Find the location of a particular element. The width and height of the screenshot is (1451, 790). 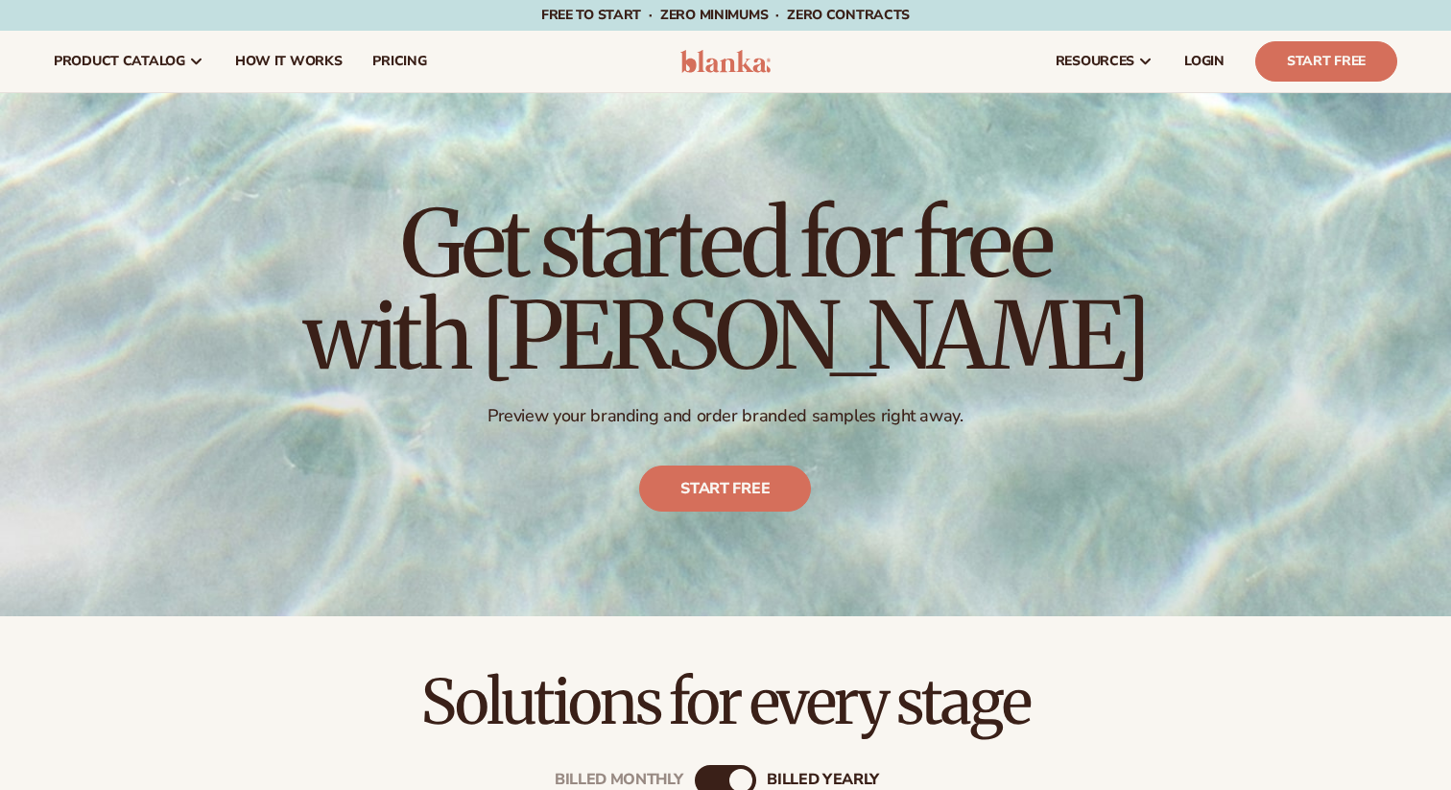

span: pricing is located at coordinates (399, 61).